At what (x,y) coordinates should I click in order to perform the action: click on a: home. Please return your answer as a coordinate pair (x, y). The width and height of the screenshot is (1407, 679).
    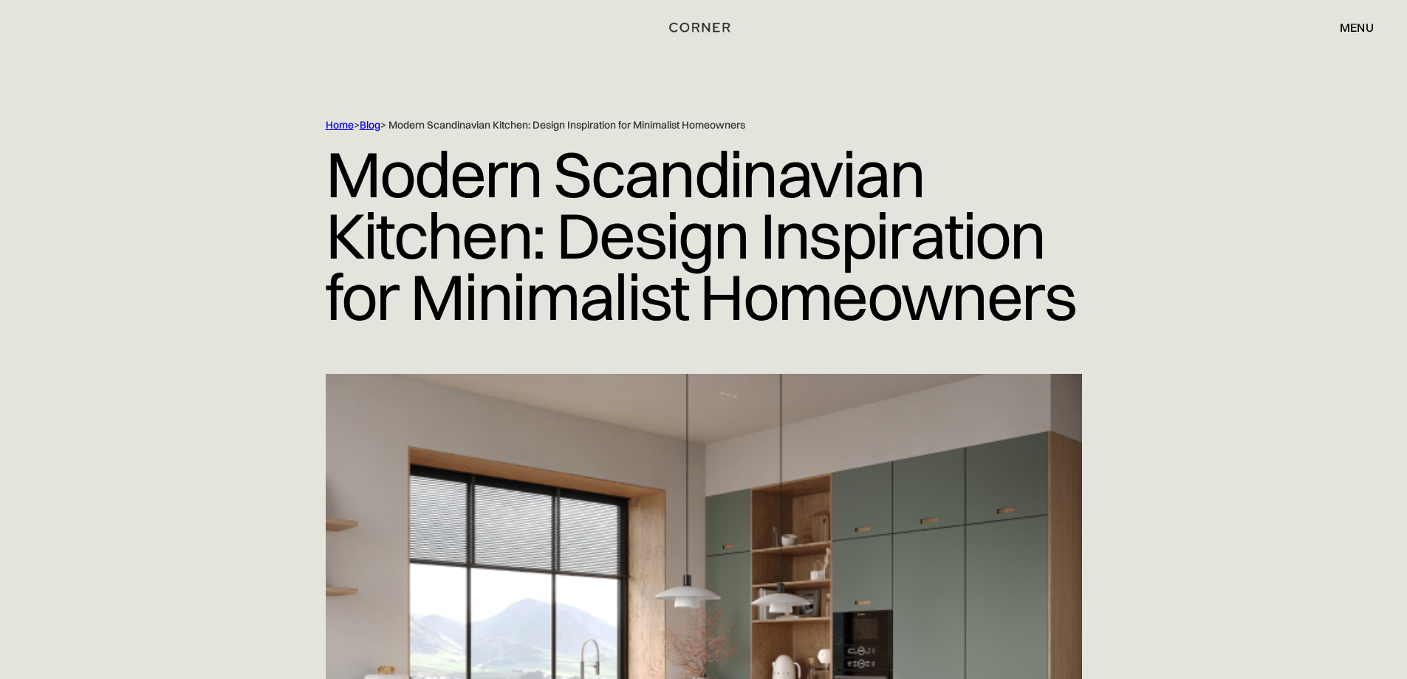
    Looking at the image, I should click on (704, 27).